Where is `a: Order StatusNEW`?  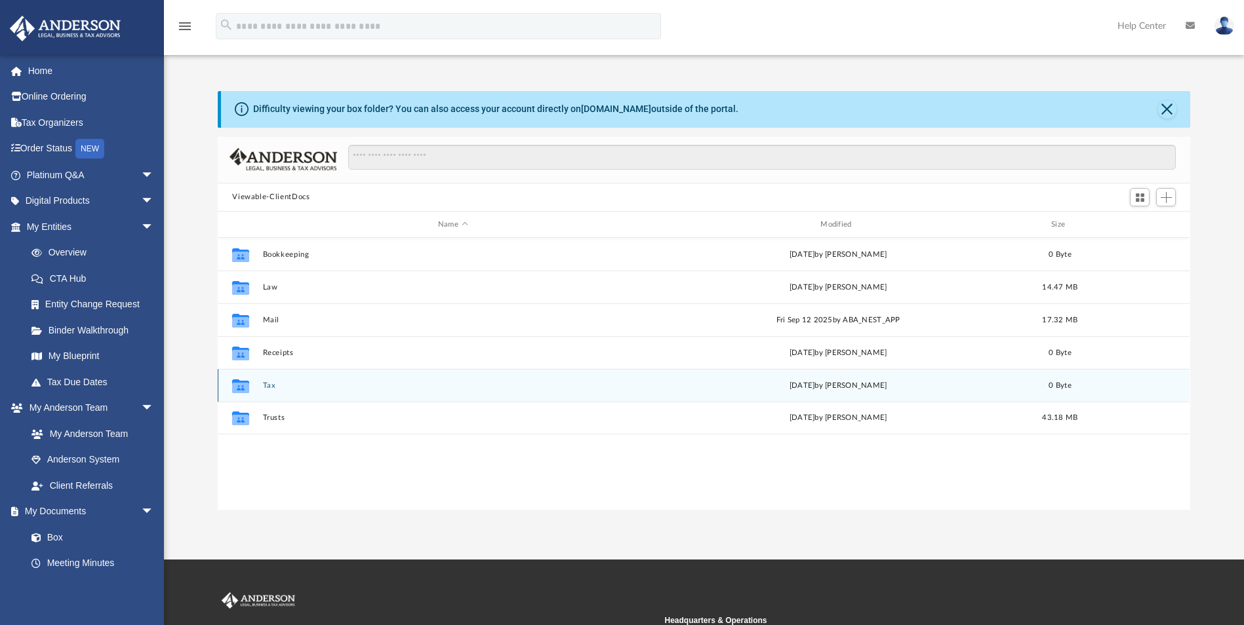 a: Order StatusNEW is located at coordinates (91, 149).